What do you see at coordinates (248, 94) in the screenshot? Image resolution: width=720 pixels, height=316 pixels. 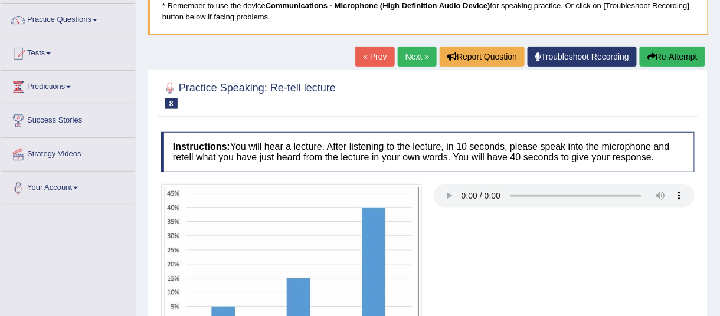 I see `h2: Practice Speaking: Re-tell lecture` at bounding box center [248, 94].